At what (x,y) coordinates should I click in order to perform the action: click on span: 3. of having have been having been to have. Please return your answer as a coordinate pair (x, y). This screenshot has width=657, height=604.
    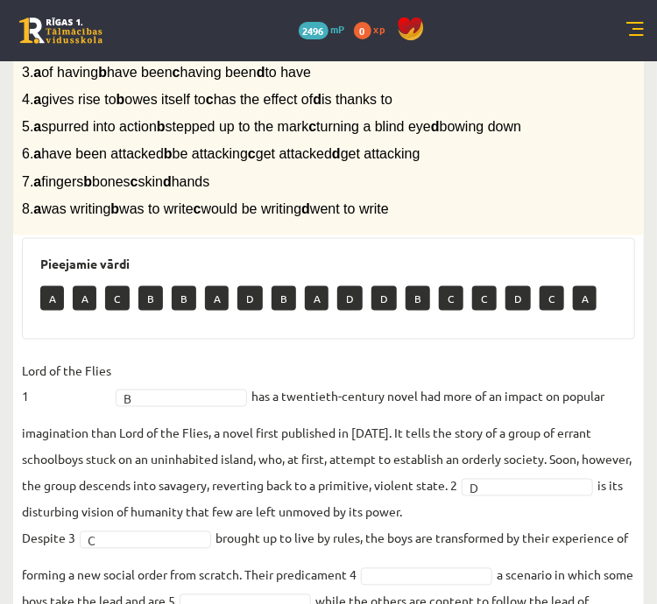
    Looking at the image, I should click on (166, 72).